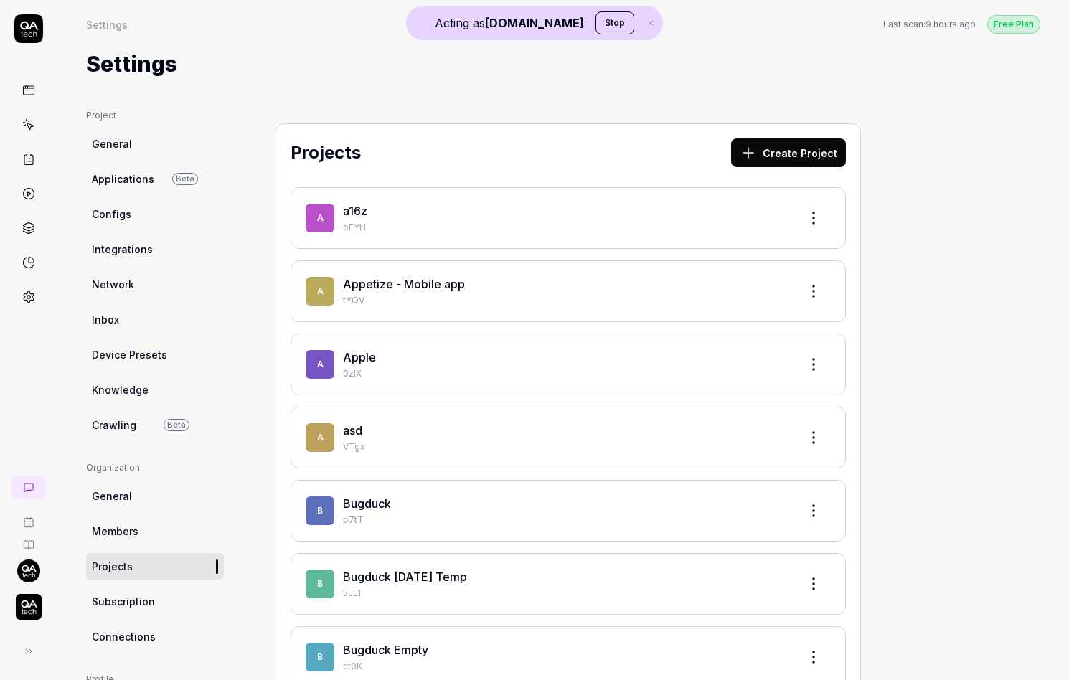  I want to click on span: Configs, so click(111, 214).